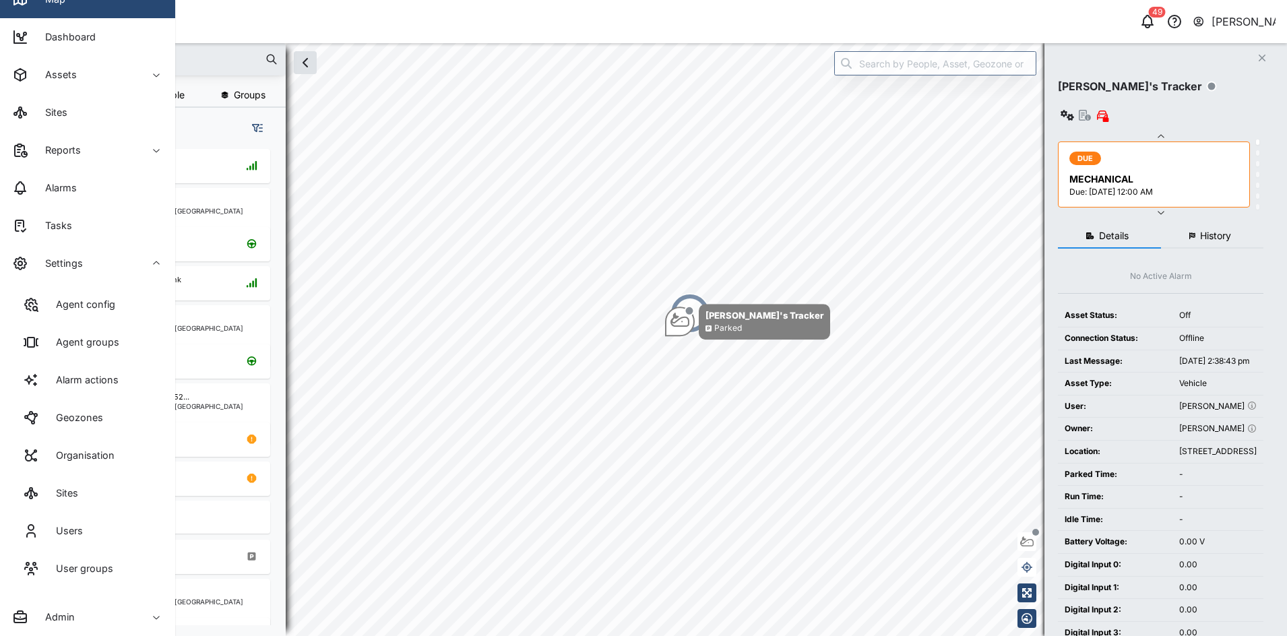 Image resolution: width=1287 pixels, height=636 pixels. I want to click on div: 49, so click(1157, 12).